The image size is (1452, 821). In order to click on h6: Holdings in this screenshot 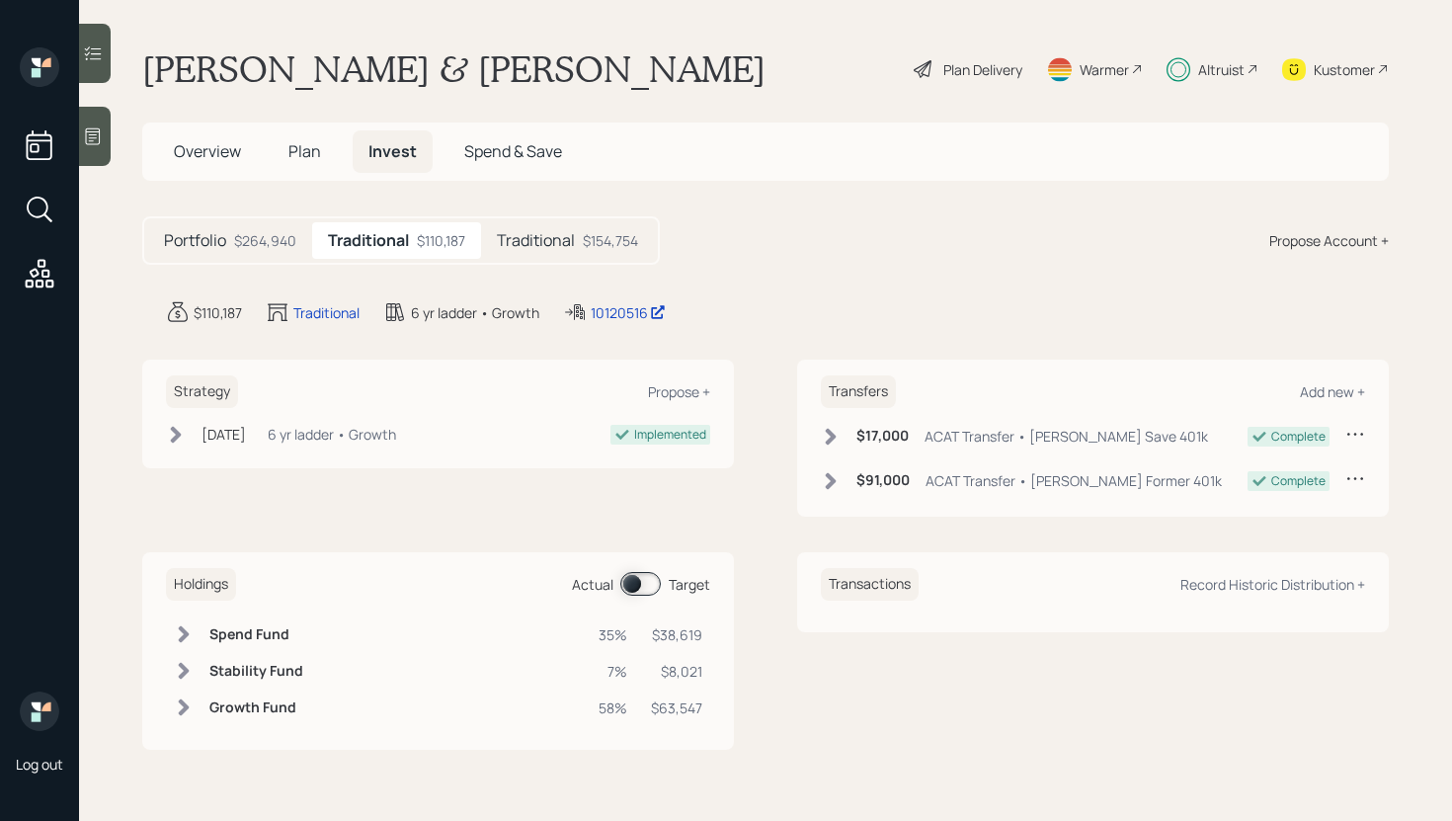, I will do `click(200, 584)`.